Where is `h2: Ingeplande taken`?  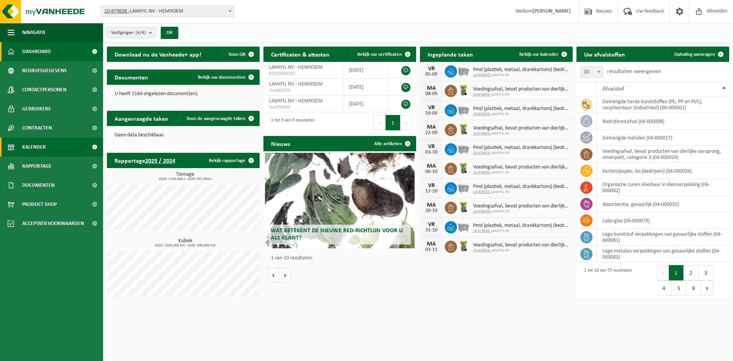
h2: Ingeplande taken is located at coordinates (450, 54).